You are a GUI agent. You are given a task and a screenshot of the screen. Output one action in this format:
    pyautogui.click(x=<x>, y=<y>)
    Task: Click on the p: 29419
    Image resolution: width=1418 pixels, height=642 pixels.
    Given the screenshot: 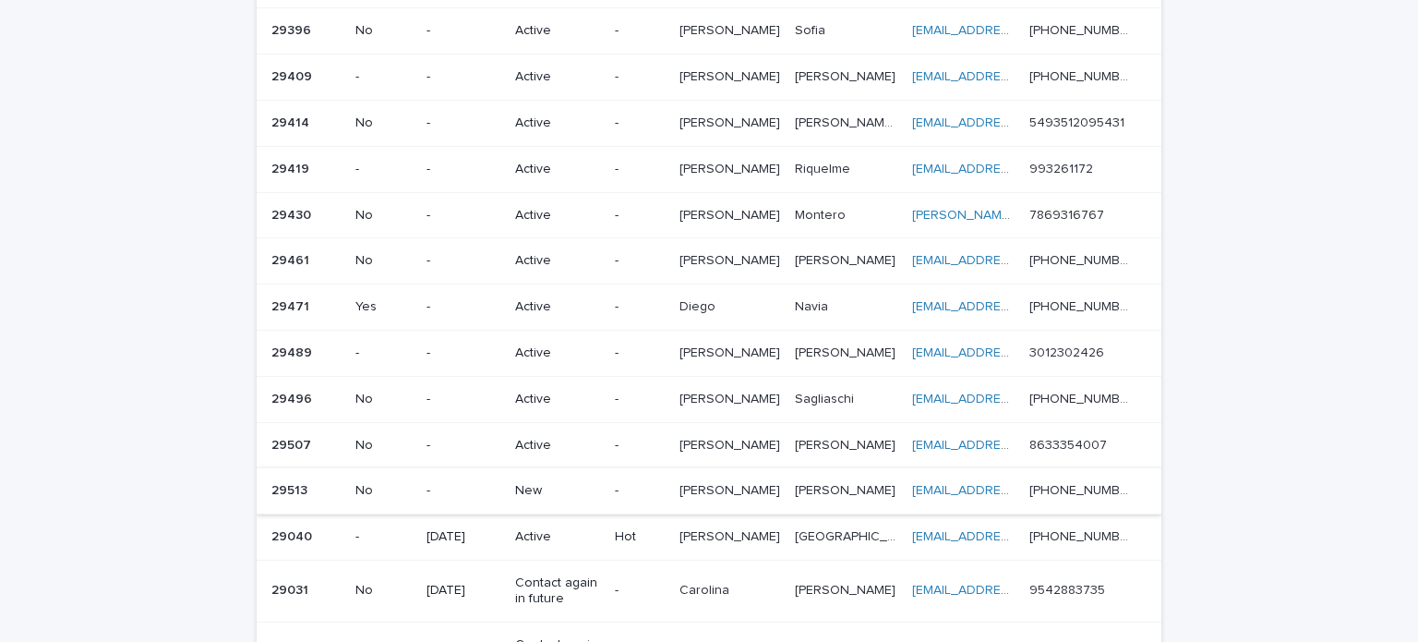 What is the action you would take?
    pyautogui.click(x=292, y=167)
    